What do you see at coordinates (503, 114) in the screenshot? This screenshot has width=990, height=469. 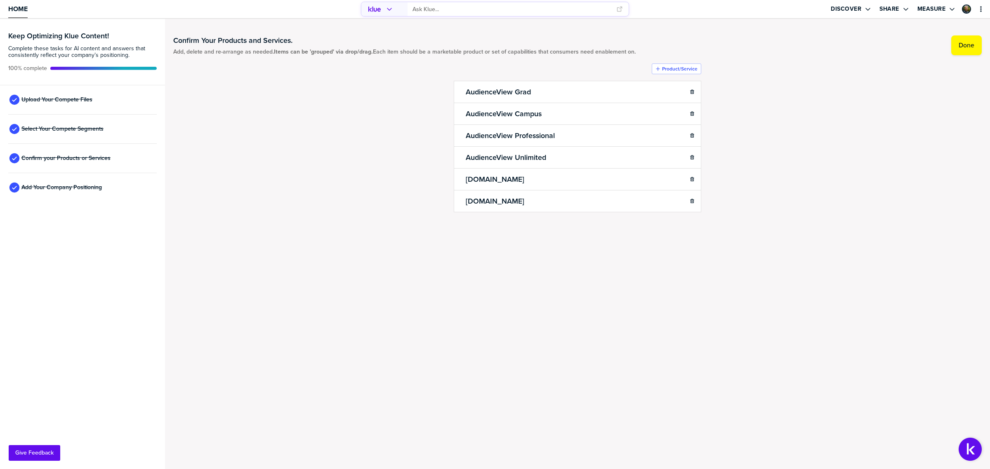 I see `h2: AudienceView Campus` at bounding box center [503, 114].